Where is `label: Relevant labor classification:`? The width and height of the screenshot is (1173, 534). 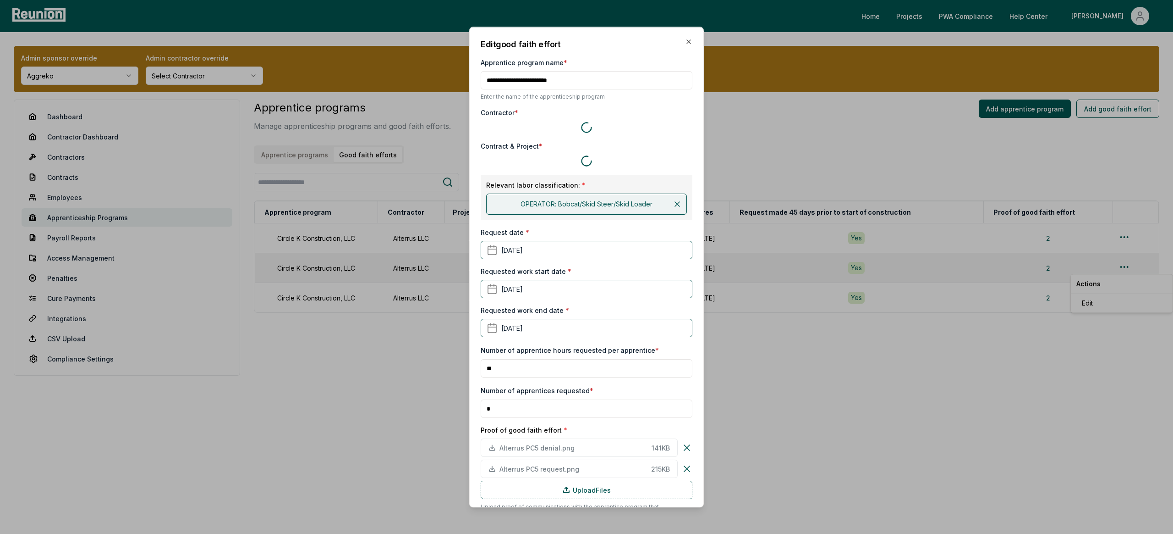 label: Relevant labor classification: is located at coordinates (587, 185).